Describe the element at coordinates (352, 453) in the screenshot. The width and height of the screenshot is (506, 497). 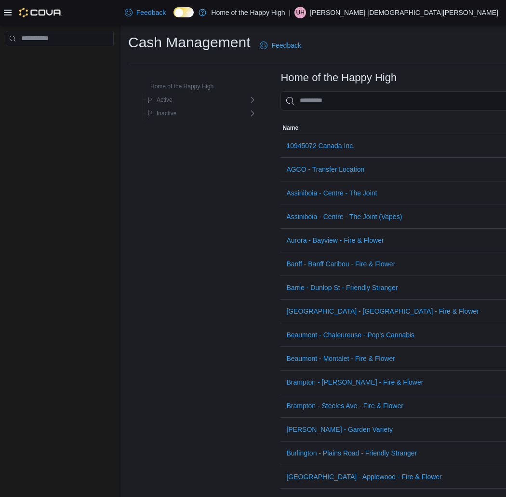
I see `span: Burlington - Plains Road - Friendly Stranger` at that location.